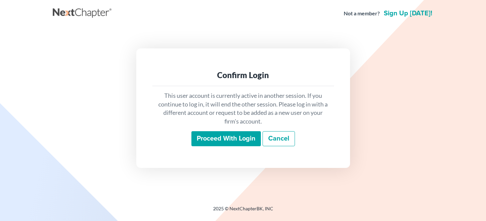  What do you see at coordinates (243, 75) in the screenshot?
I see `div: Confirm Login` at bounding box center [243, 75].